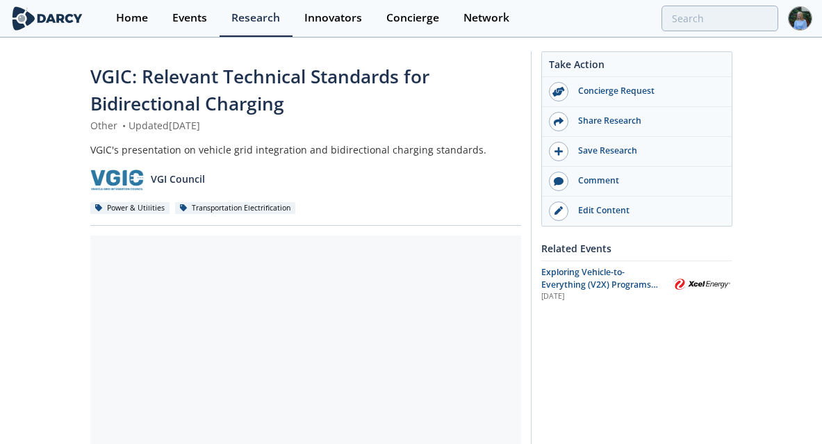 This screenshot has height=444, width=822. Describe the element at coordinates (190, 18) in the screenshot. I see `div: Events` at that location.